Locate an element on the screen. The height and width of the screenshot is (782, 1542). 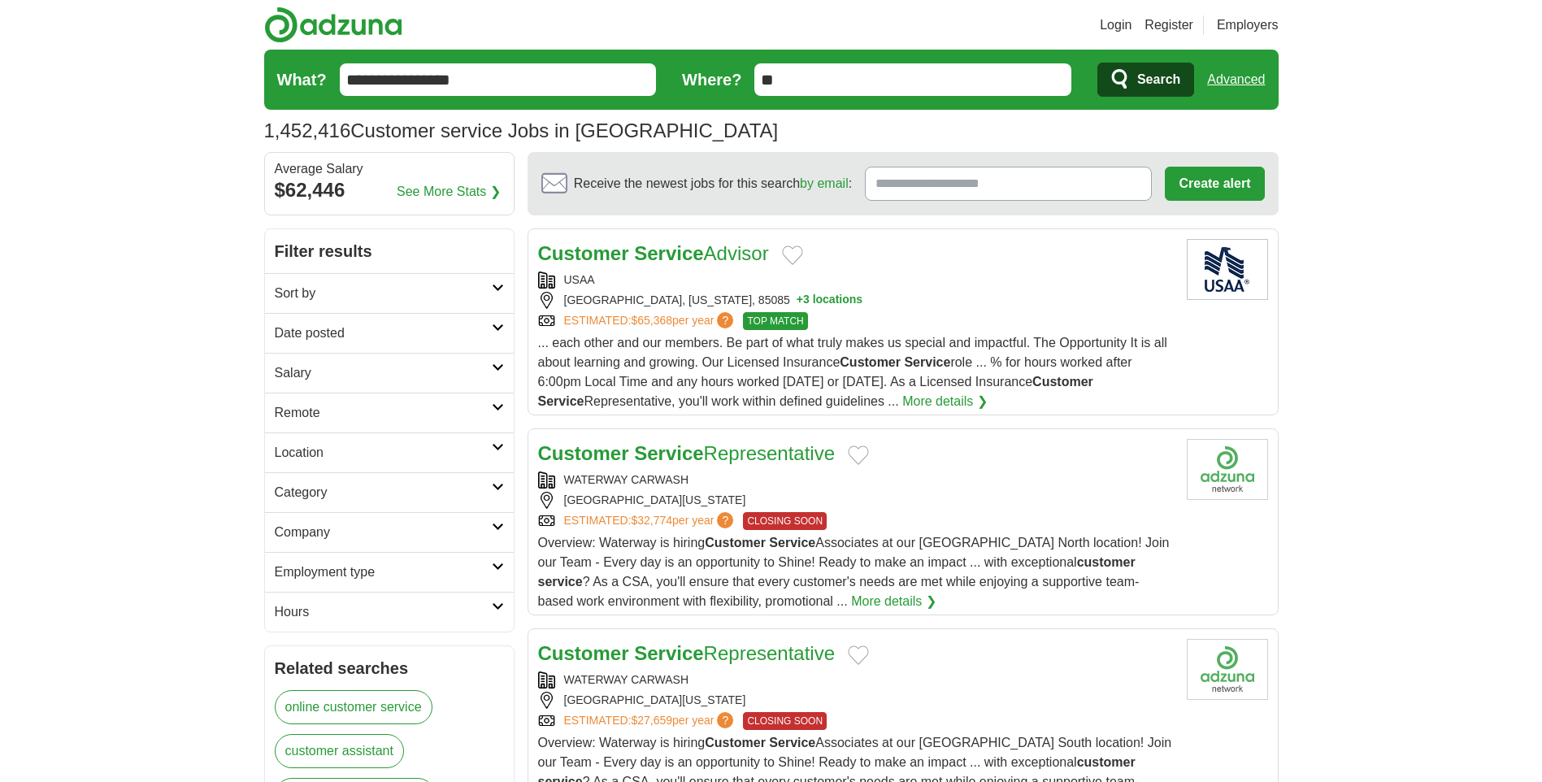
a: Category is located at coordinates (389, 492).